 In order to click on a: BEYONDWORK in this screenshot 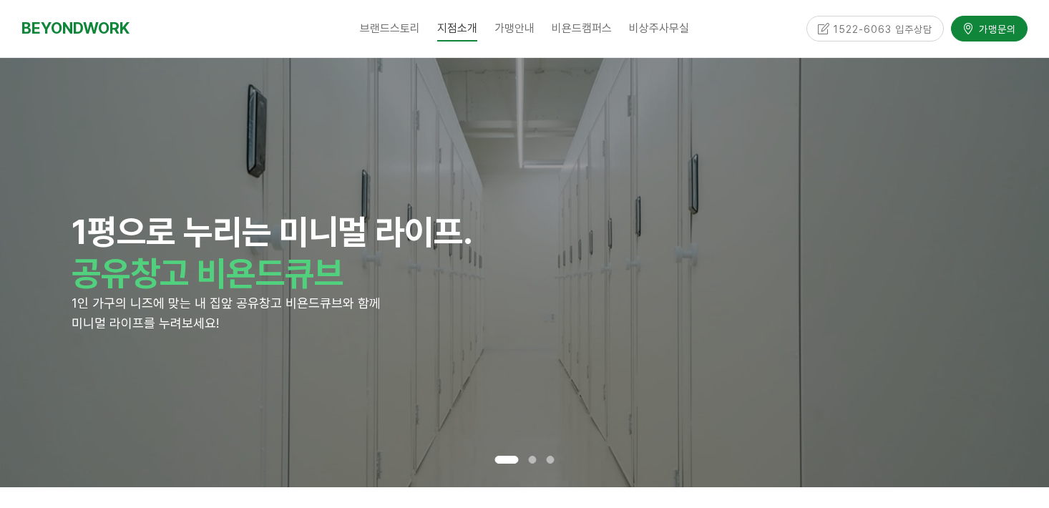, I will do `click(75, 28)`.